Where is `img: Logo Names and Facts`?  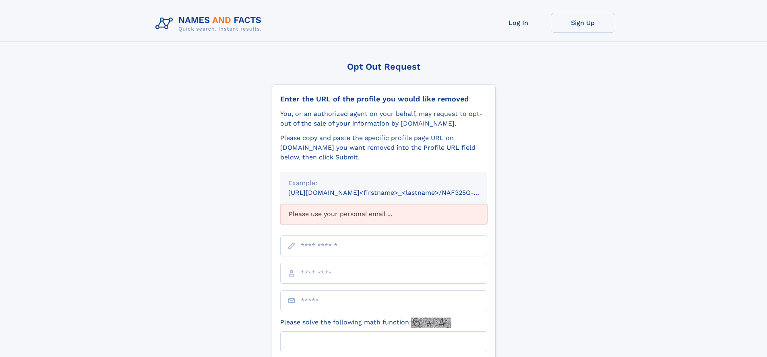
img: Logo Names and Facts is located at coordinates (210, 24).